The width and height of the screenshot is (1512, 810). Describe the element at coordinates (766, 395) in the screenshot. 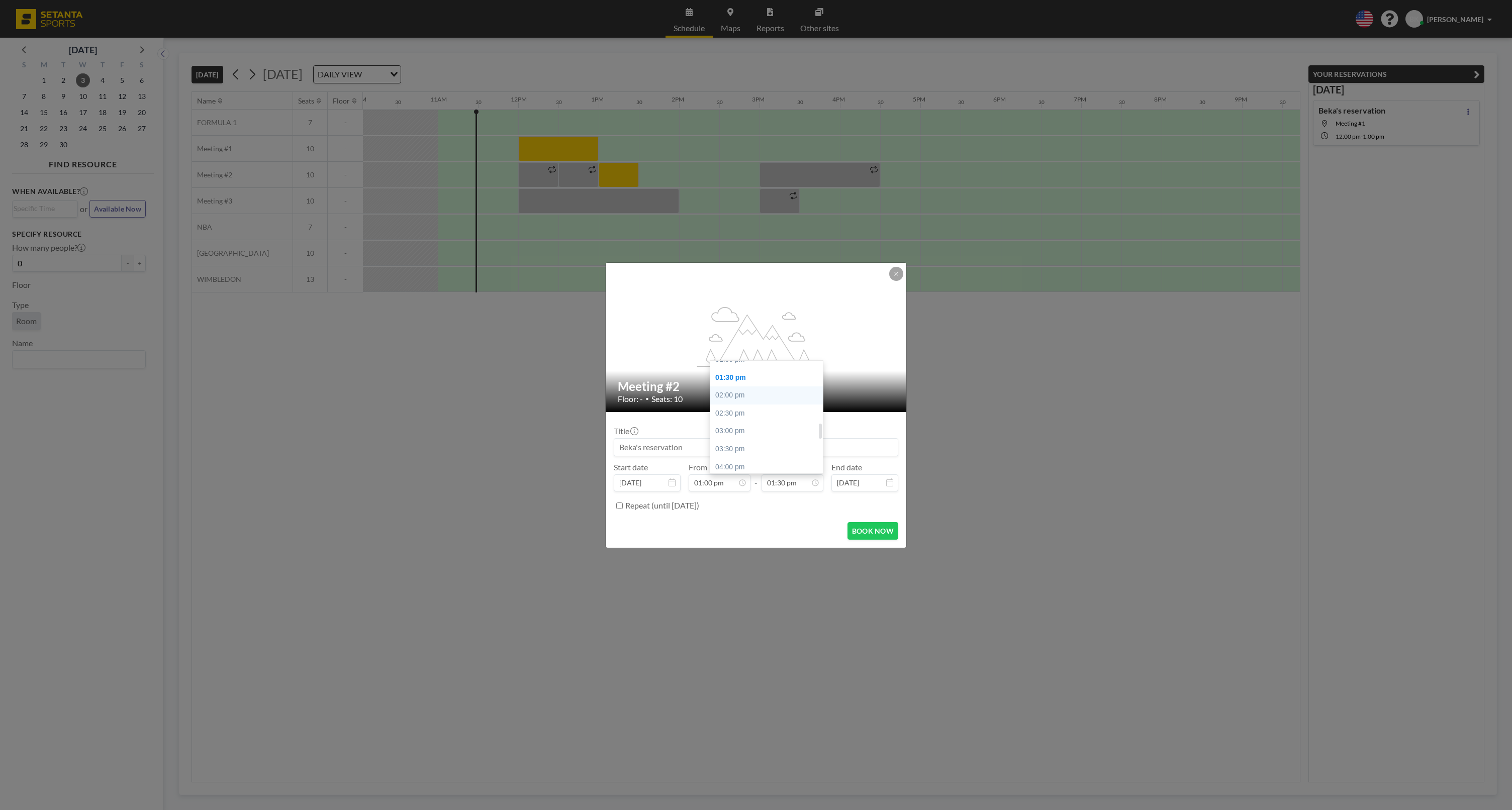

I see `div: 02:00 pm` at that location.